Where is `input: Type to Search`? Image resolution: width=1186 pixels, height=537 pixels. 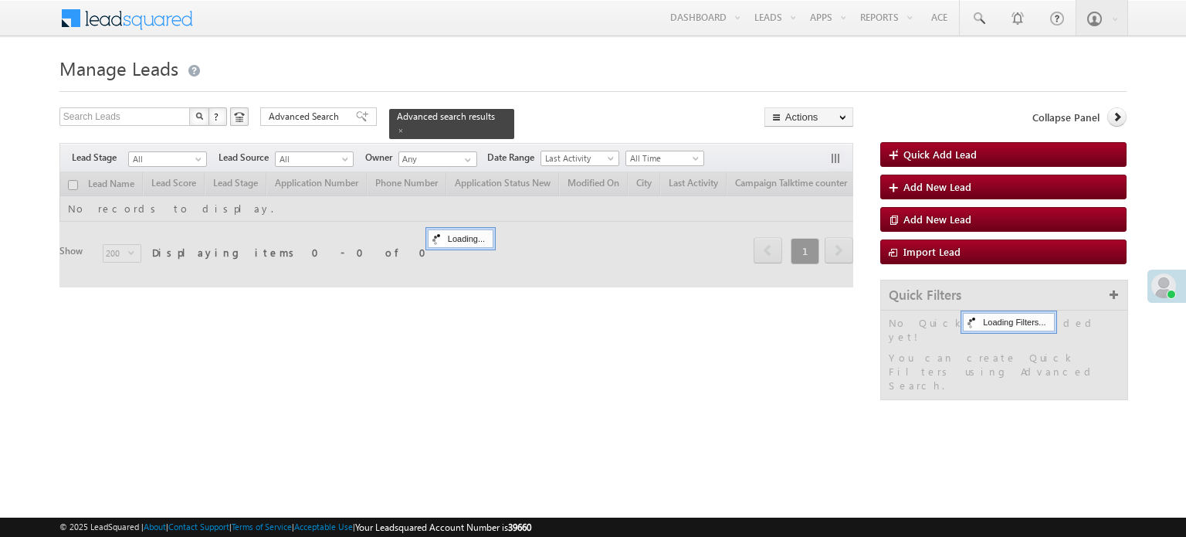
input: Type to Search is located at coordinates (438, 159).